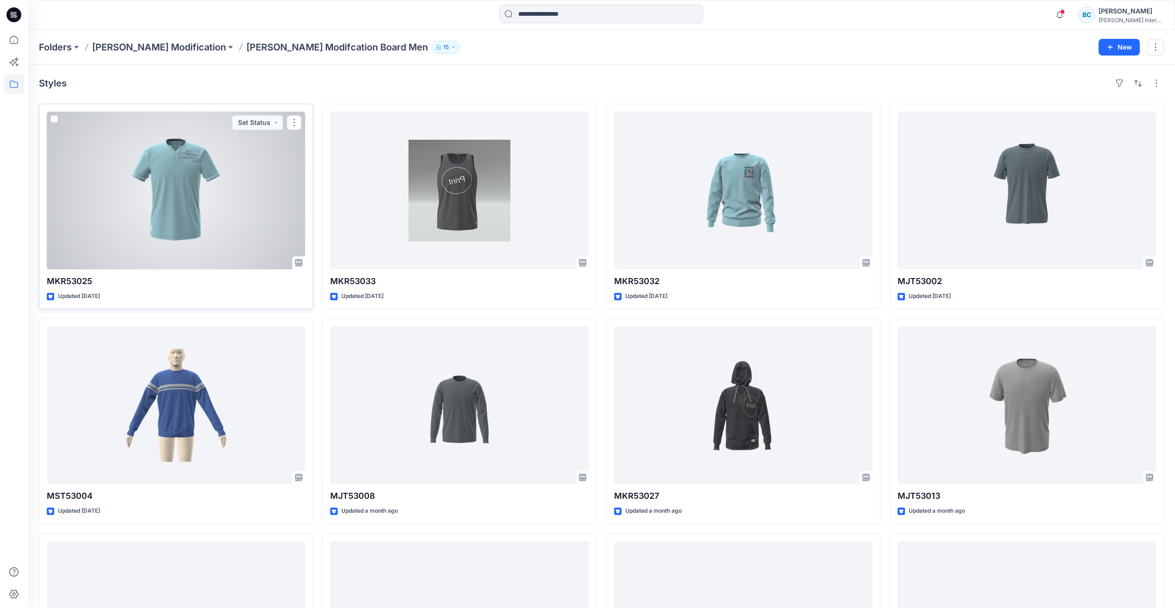  I want to click on p: MJT53002, so click(1027, 282).